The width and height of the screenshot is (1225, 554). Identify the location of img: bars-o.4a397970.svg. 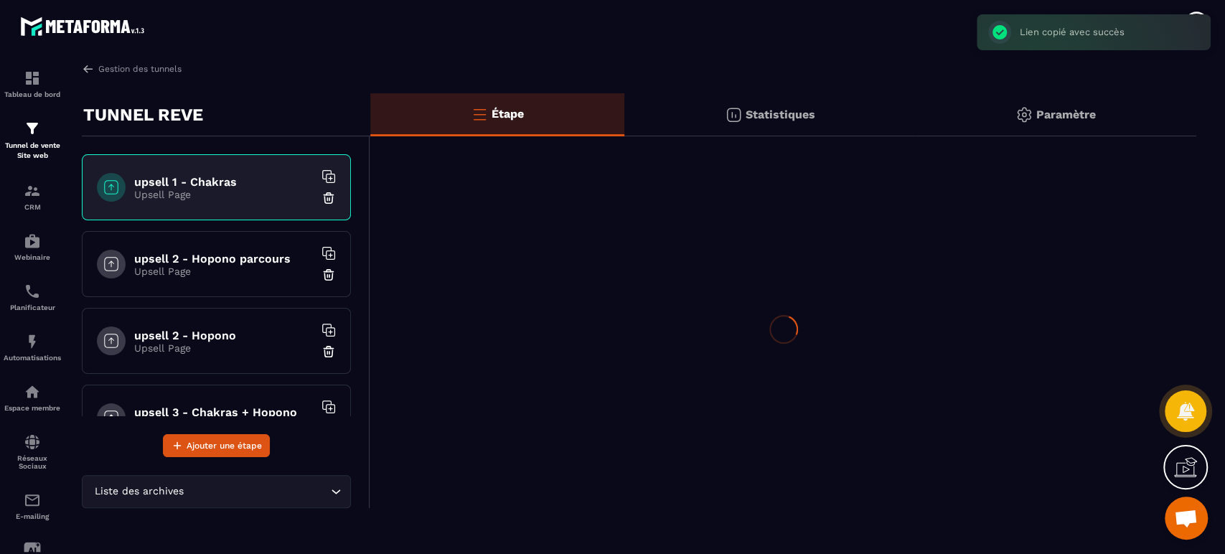
(479, 114).